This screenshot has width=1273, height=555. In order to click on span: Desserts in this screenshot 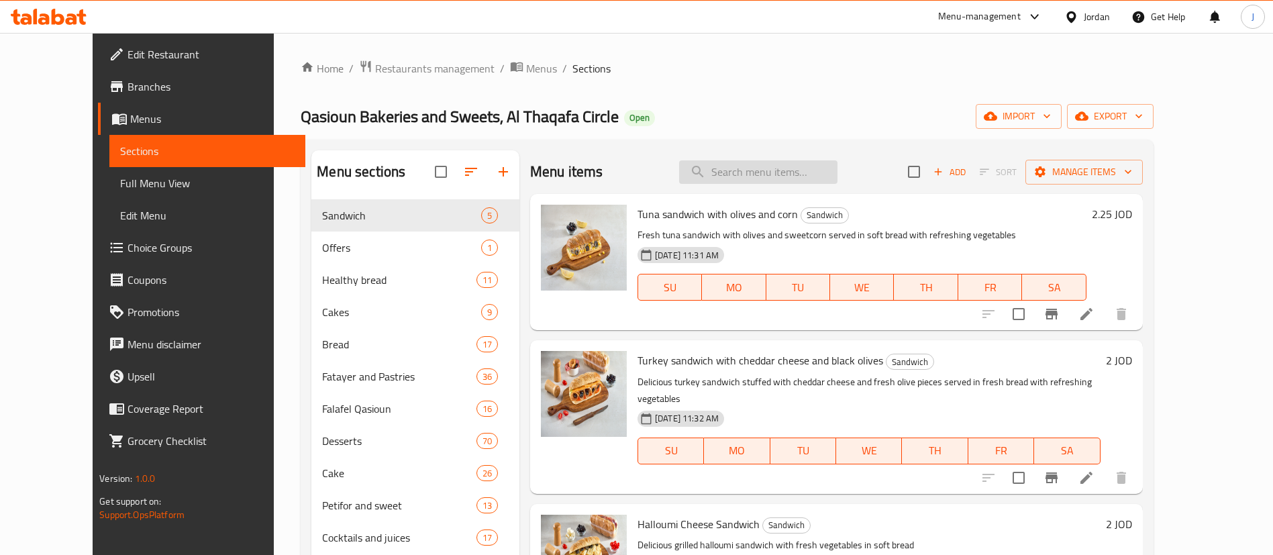, I will do `click(399, 441)`.